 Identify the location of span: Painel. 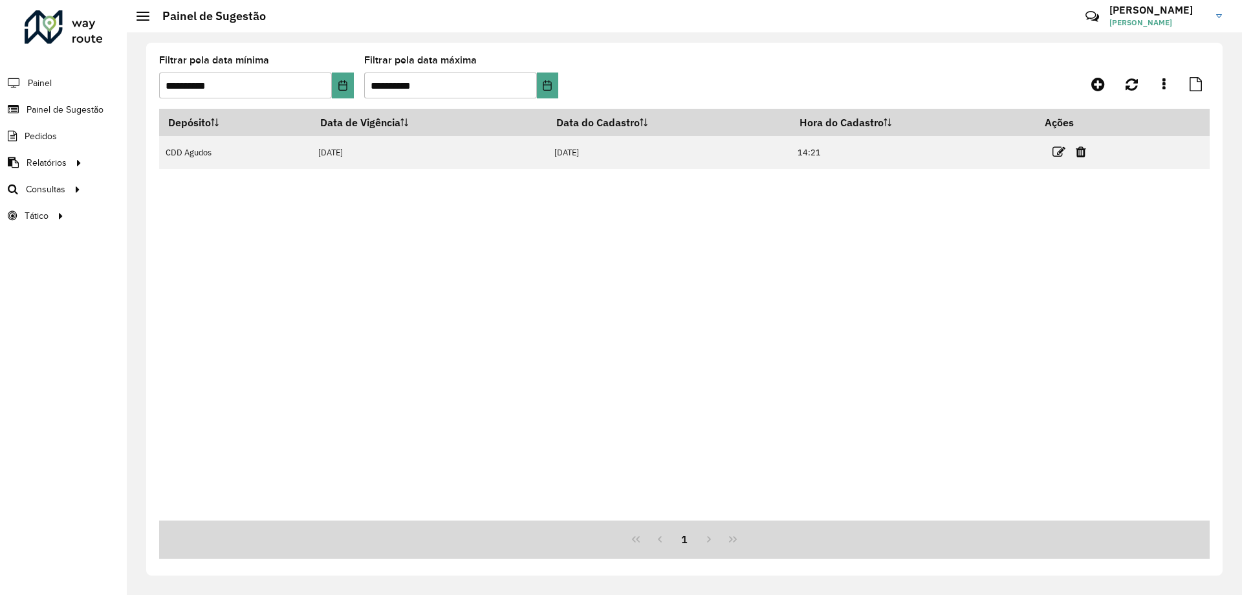
(39, 83).